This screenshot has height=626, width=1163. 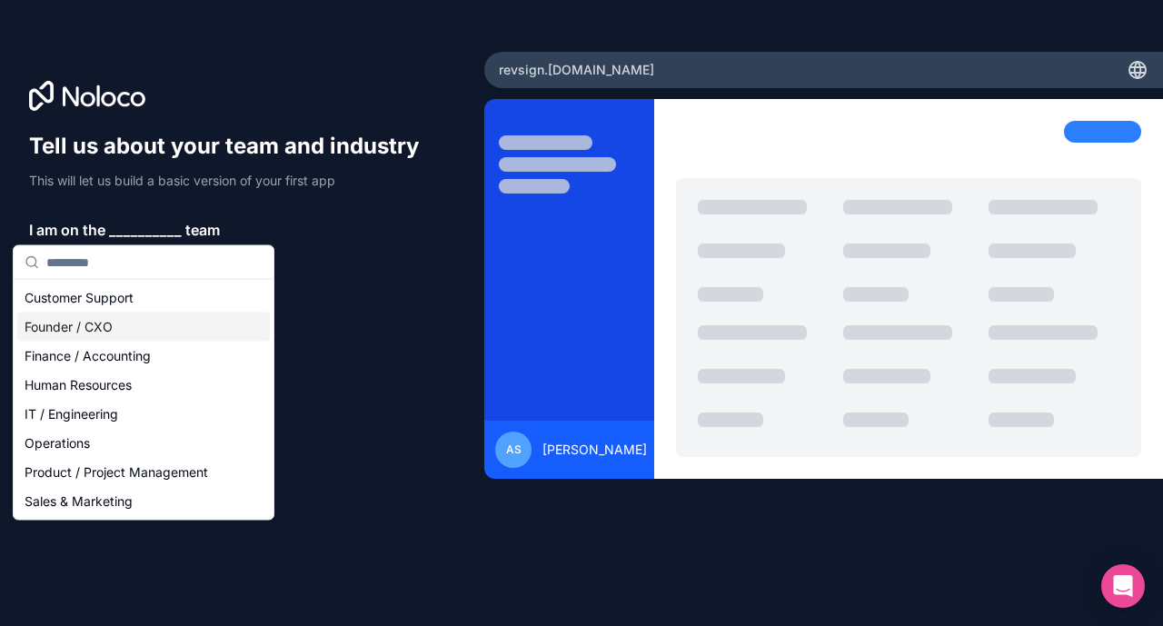 I want to click on div: Founder / CXO, so click(x=144, y=327).